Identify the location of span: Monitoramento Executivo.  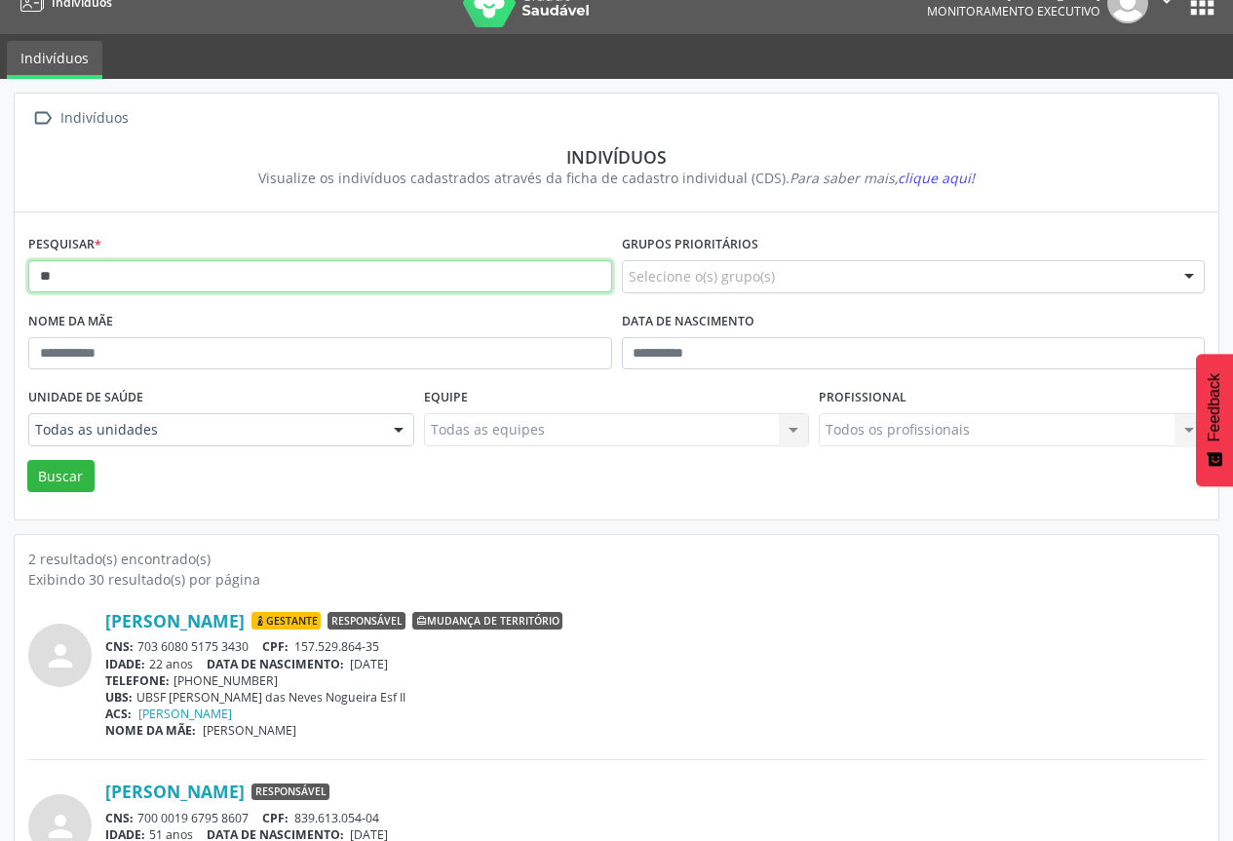
(1014, 11).